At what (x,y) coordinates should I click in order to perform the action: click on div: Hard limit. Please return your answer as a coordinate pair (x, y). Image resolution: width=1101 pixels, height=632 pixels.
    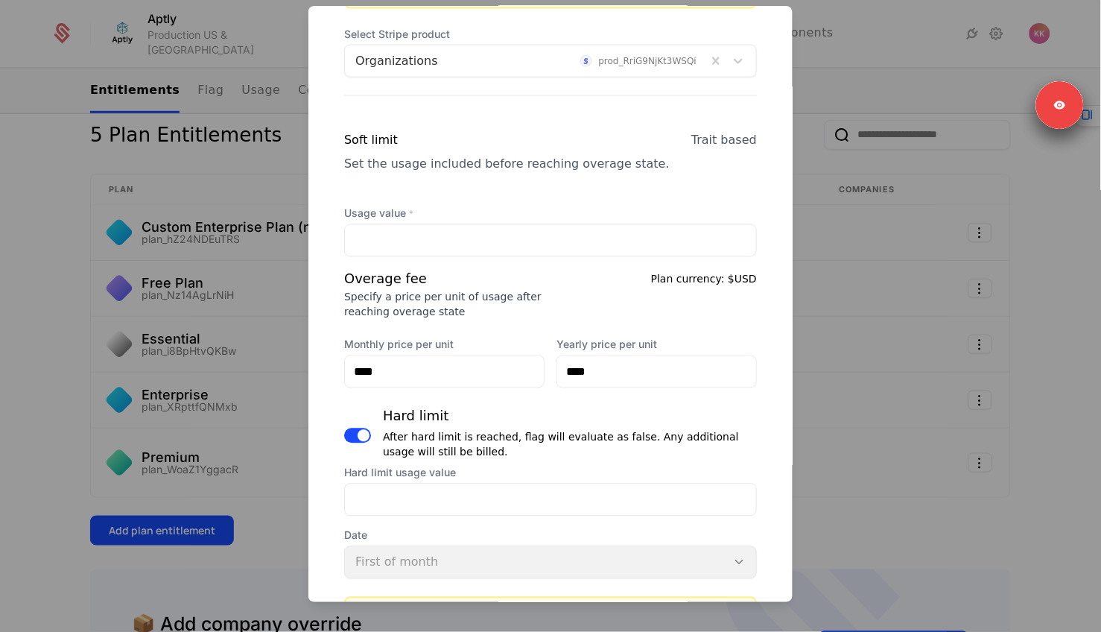
    Looking at the image, I should click on (570, 417).